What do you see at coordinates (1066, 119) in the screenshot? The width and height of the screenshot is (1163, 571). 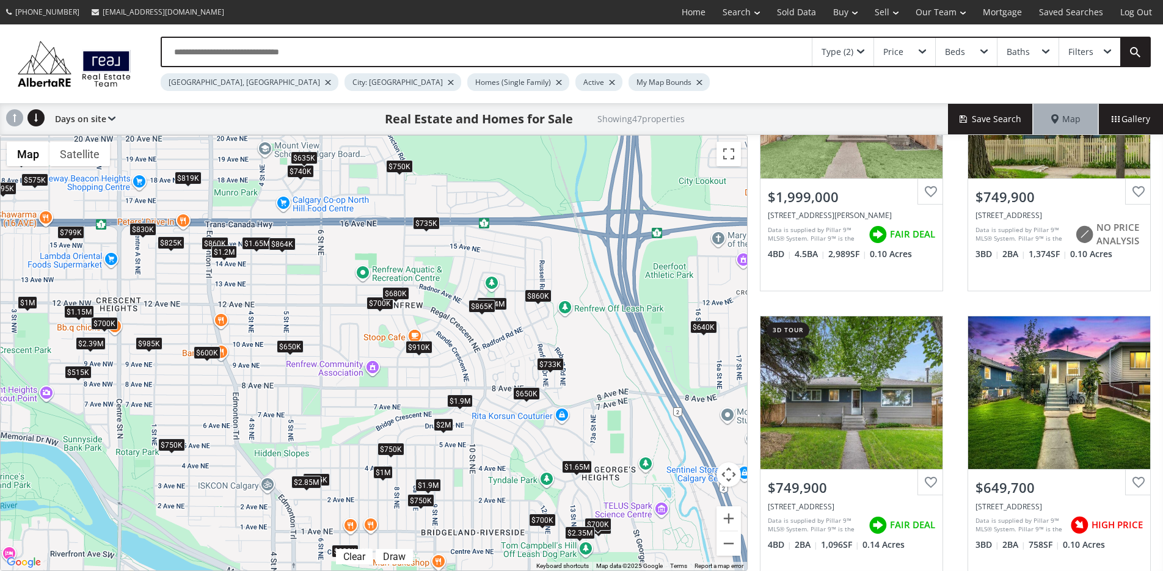 I see `div: Map` at bounding box center [1066, 119].